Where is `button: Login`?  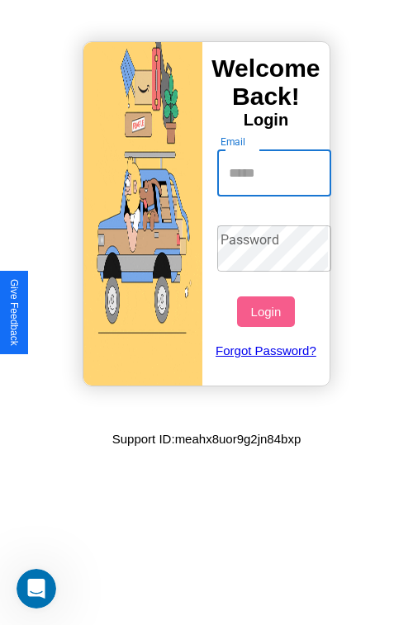
button: Login is located at coordinates (265, 311).